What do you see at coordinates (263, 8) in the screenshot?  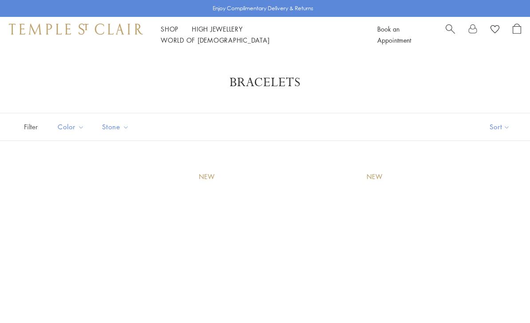 I see `p: Enjoy Complimentary Delivery & Returns` at bounding box center [263, 8].